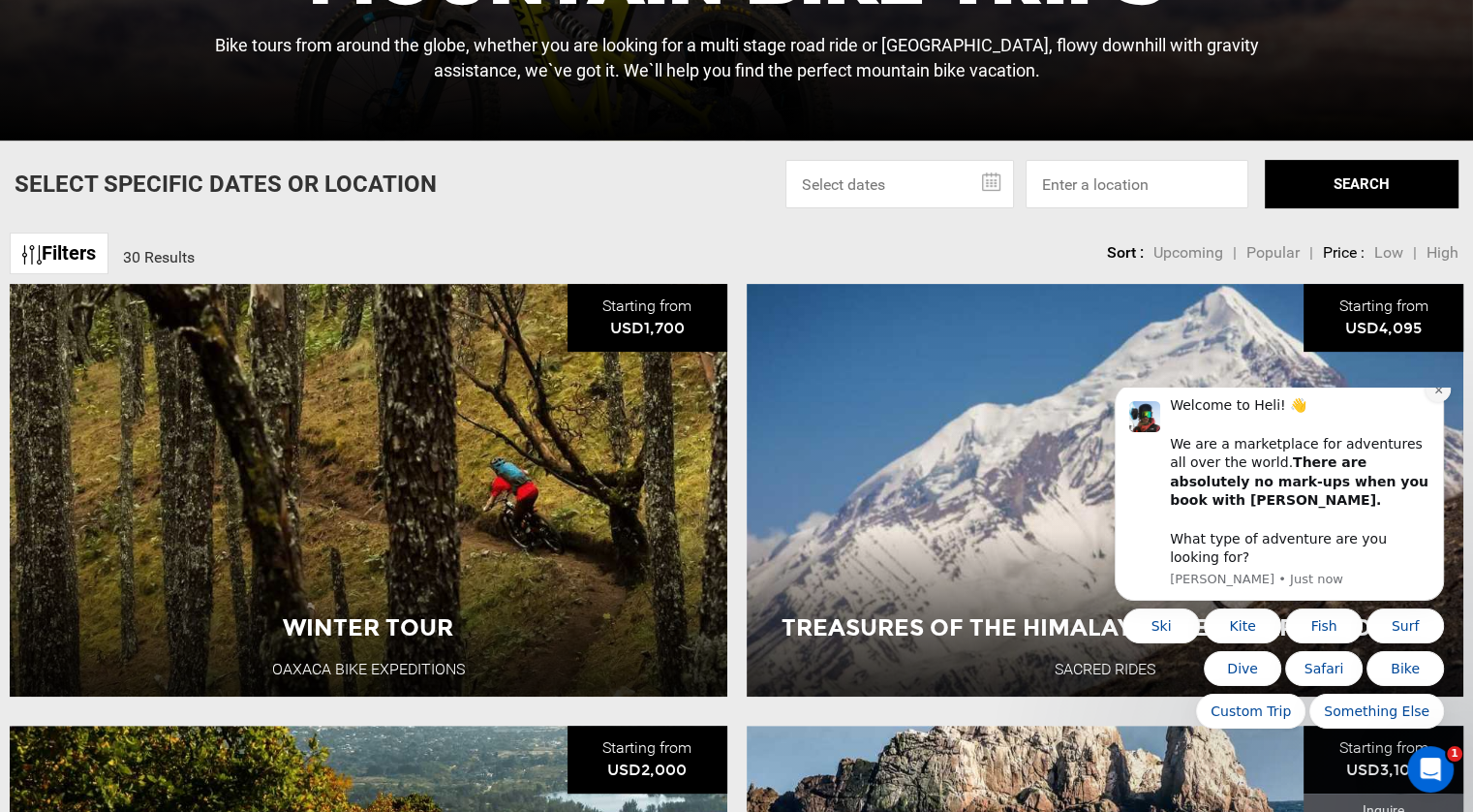 This screenshot has height=812, width=1473. Describe the element at coordinates (157, 281) in the screenshot. I see `button: Quick reply: Dive` at that location.